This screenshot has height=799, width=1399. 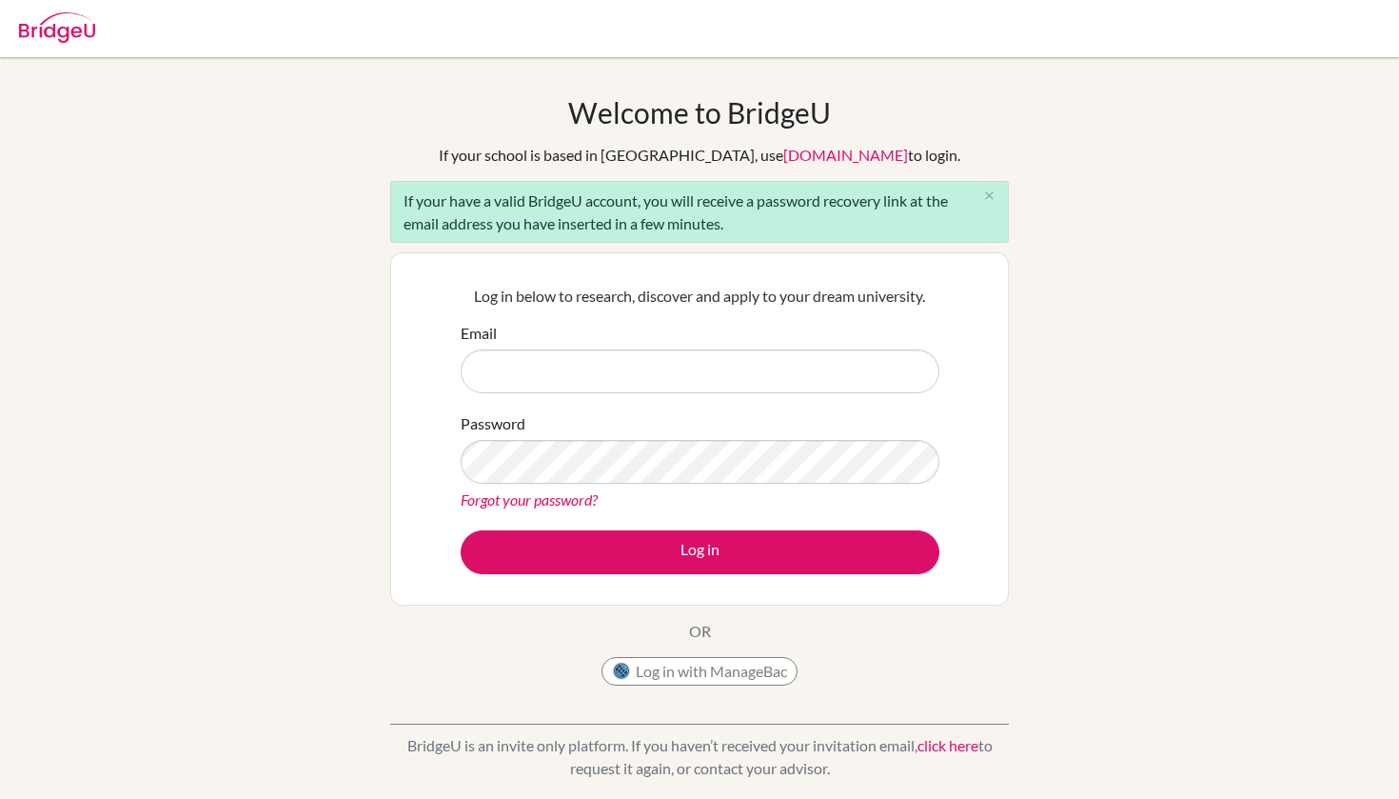 I want to click on a: click here, so click(x=948, y=744).